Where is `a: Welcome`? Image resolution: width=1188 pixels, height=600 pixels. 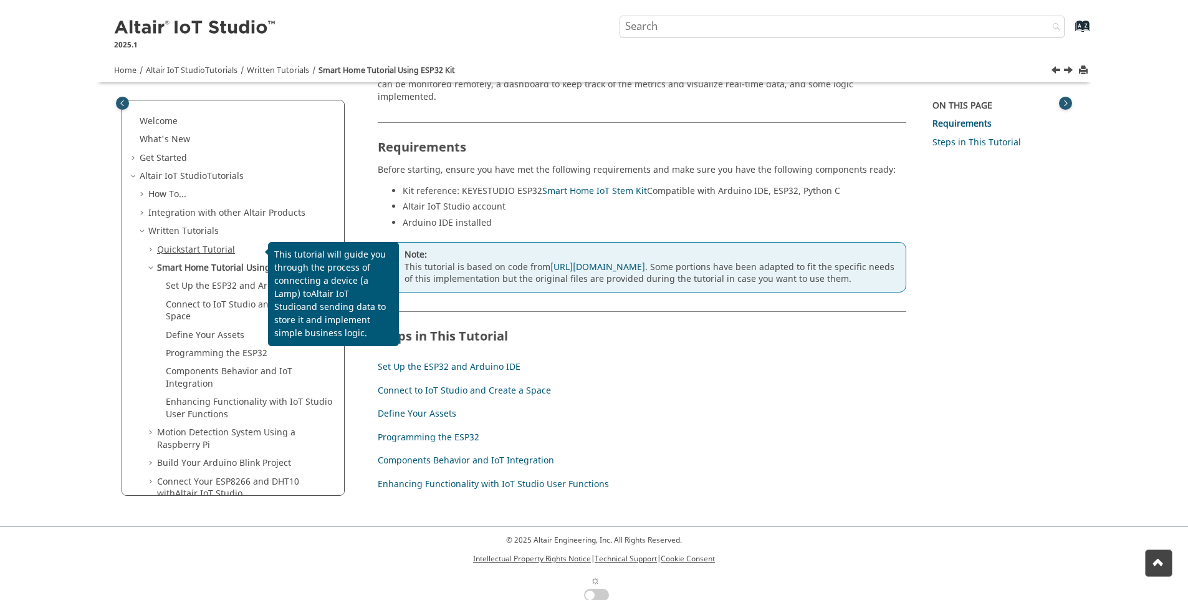
a: Welcome is located at coordinates (158, 121).